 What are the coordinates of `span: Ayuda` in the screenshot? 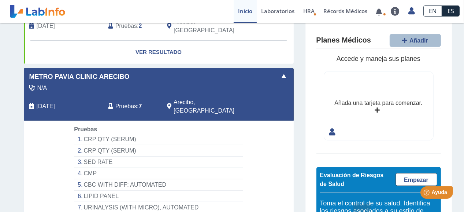 It's located at (41, 9).